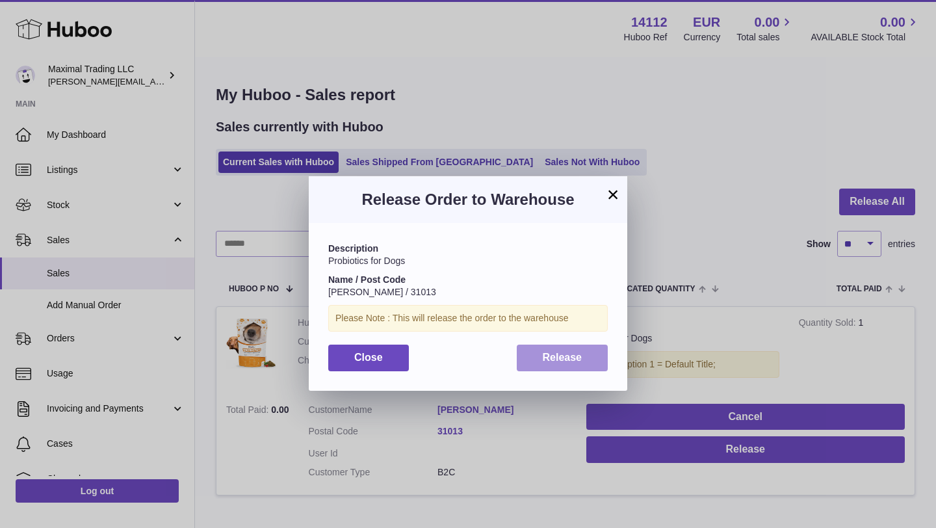 This screenshot has height=528, width=936. I want to click on div: Please Note : This will release the order to the warehouse, so click(468, 318).